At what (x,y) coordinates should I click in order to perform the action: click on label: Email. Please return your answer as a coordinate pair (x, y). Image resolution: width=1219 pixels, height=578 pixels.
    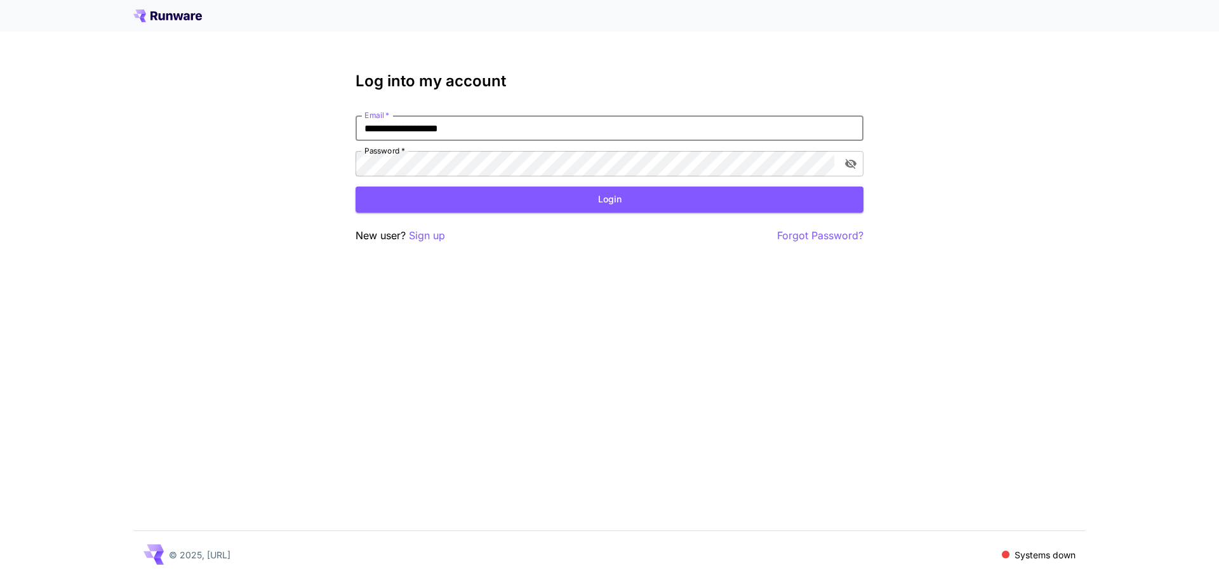
    Looking at the image, I should click on (377, 115).